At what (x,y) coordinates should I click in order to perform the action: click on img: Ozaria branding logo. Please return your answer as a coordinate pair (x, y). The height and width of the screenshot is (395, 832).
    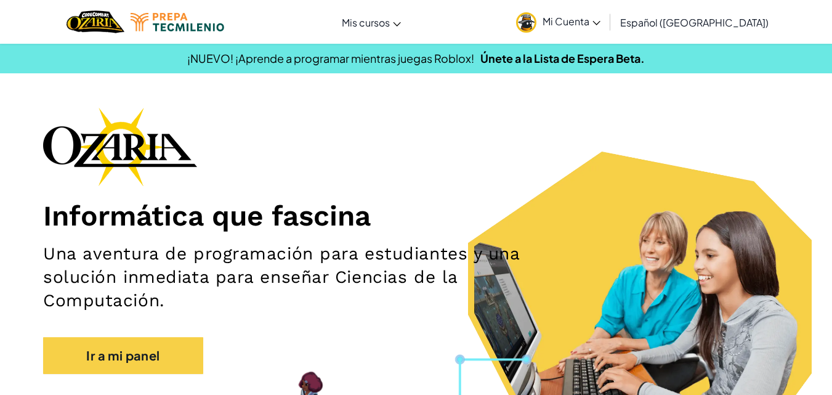
    Looking at the image, I should click on (120, 147).